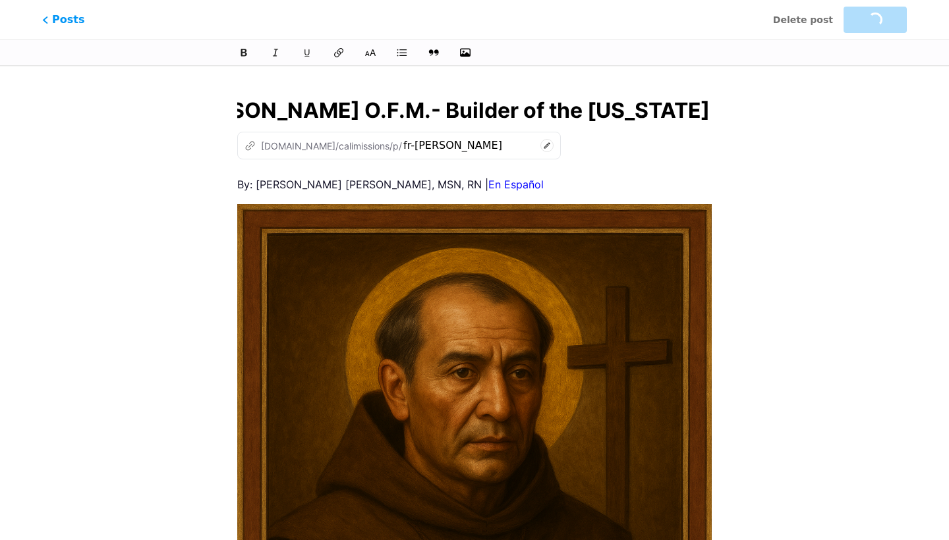  I want to click on button: Delete post, so click(803, 20).